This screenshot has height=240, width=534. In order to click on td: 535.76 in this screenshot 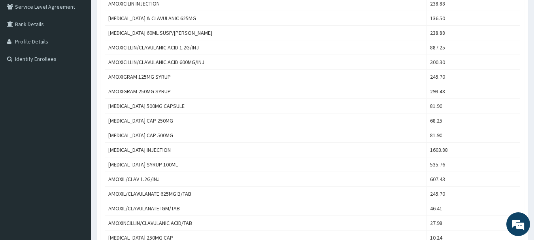, I will do `click(473, 164)`.